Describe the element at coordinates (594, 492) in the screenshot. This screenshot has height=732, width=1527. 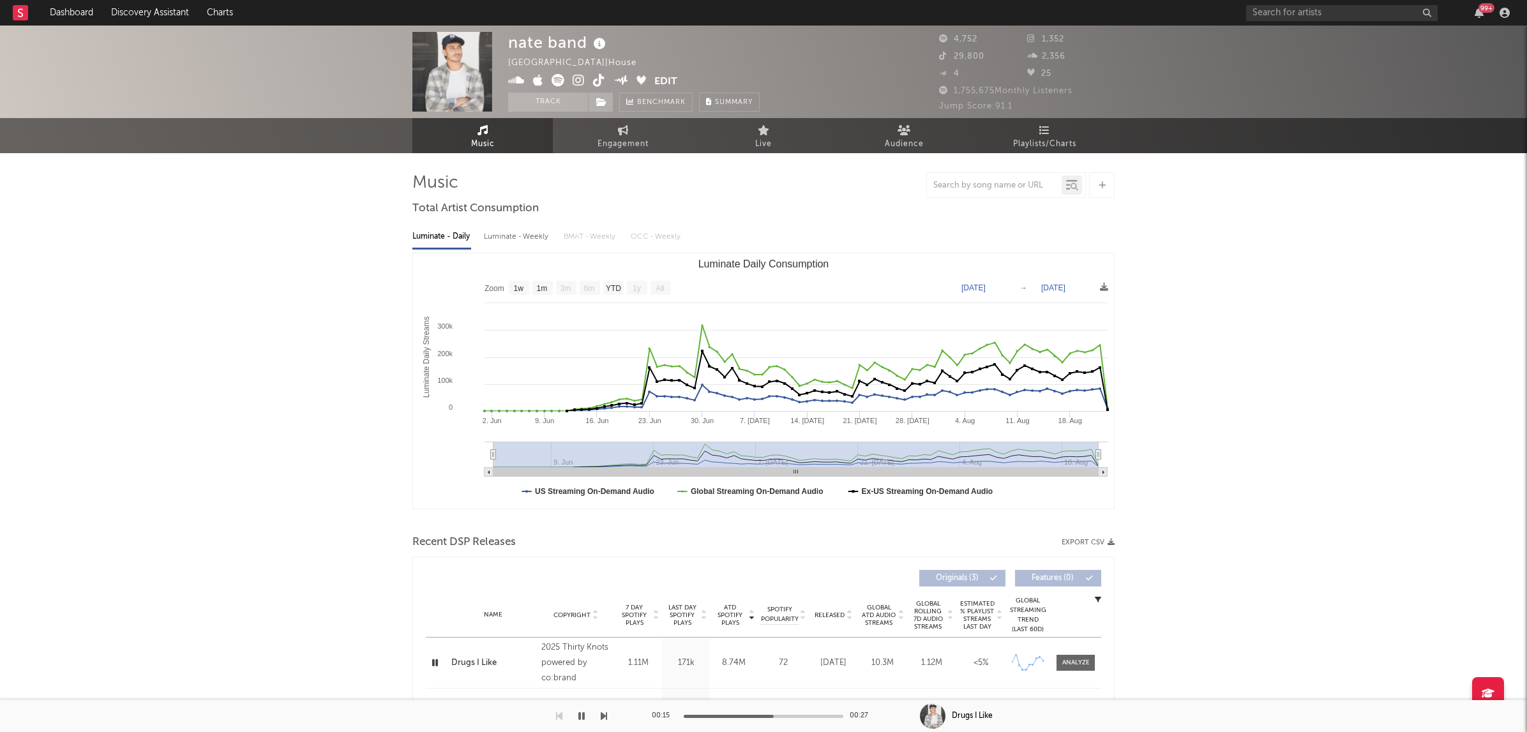
I see `text: US Streaming On-Demand Audio` at that location.